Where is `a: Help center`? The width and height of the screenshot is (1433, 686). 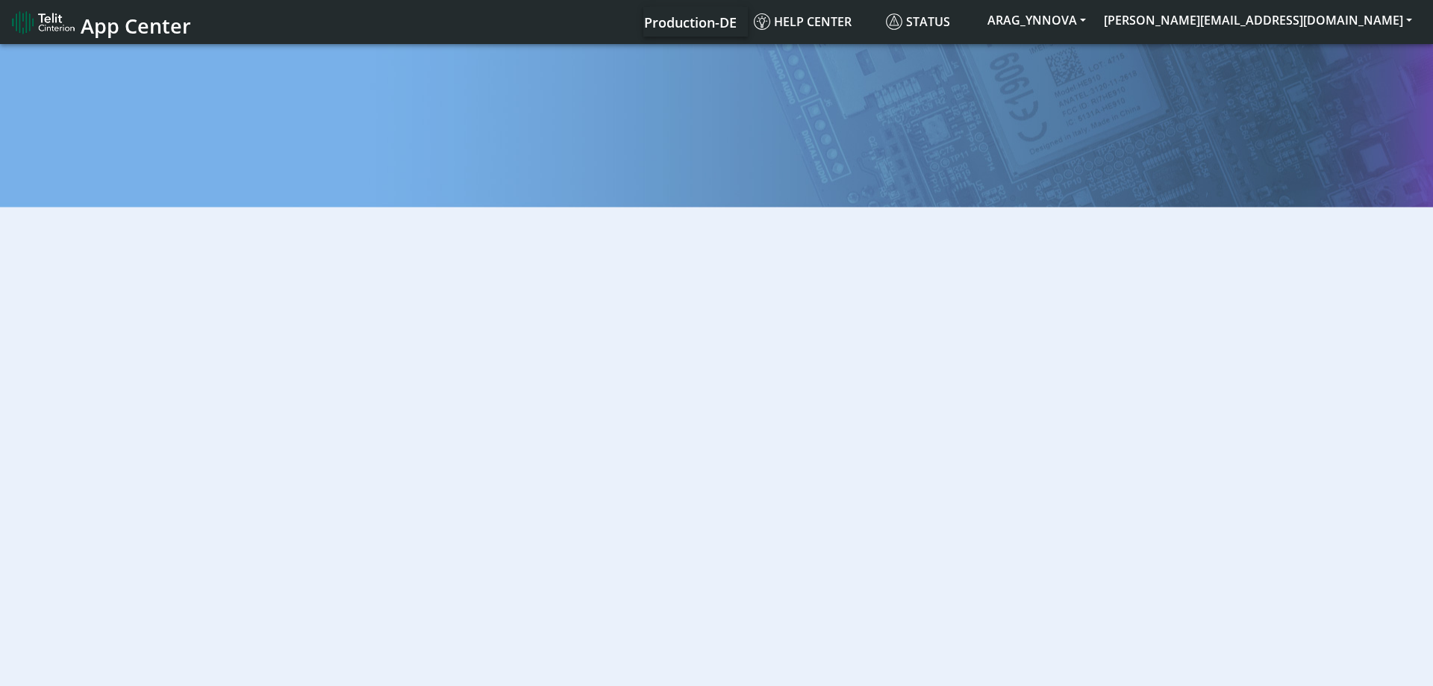
a: Help center is located at coordinates (814, 22).